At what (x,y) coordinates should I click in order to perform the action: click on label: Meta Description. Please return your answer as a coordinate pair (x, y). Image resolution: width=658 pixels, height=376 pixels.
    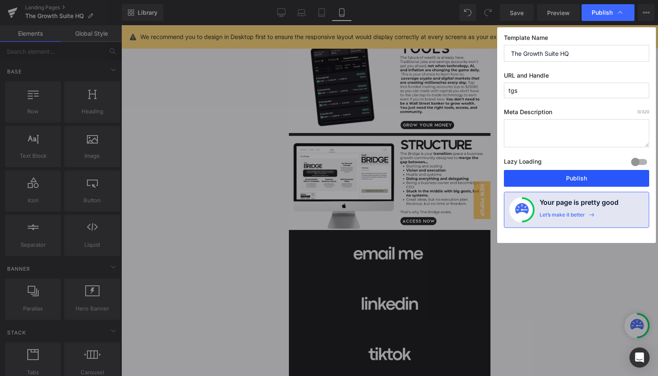
    Looking at the image, I should click on (577, 114).